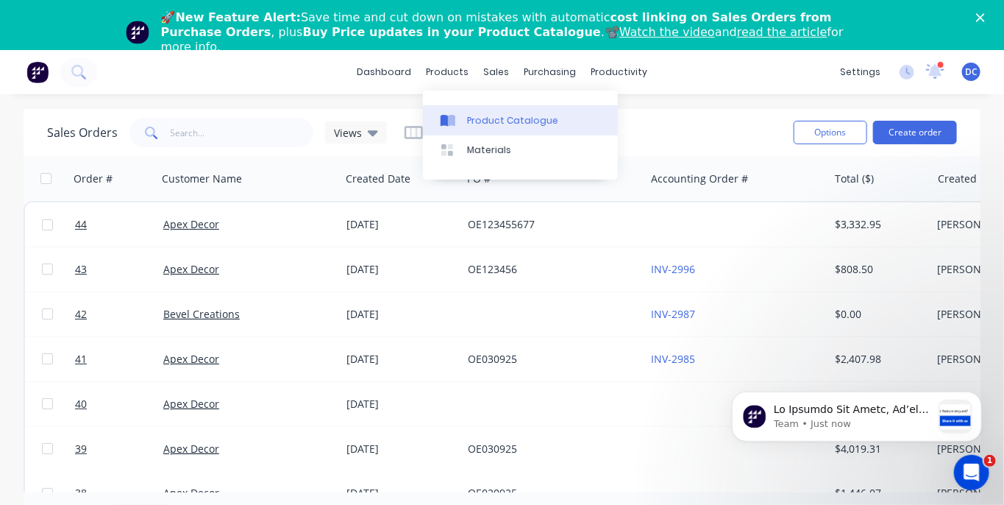 This screenshot has width=1004, height=505. Describe the element at coordinates (984, 18) in the screenshot. I see `div: Close` at that location.